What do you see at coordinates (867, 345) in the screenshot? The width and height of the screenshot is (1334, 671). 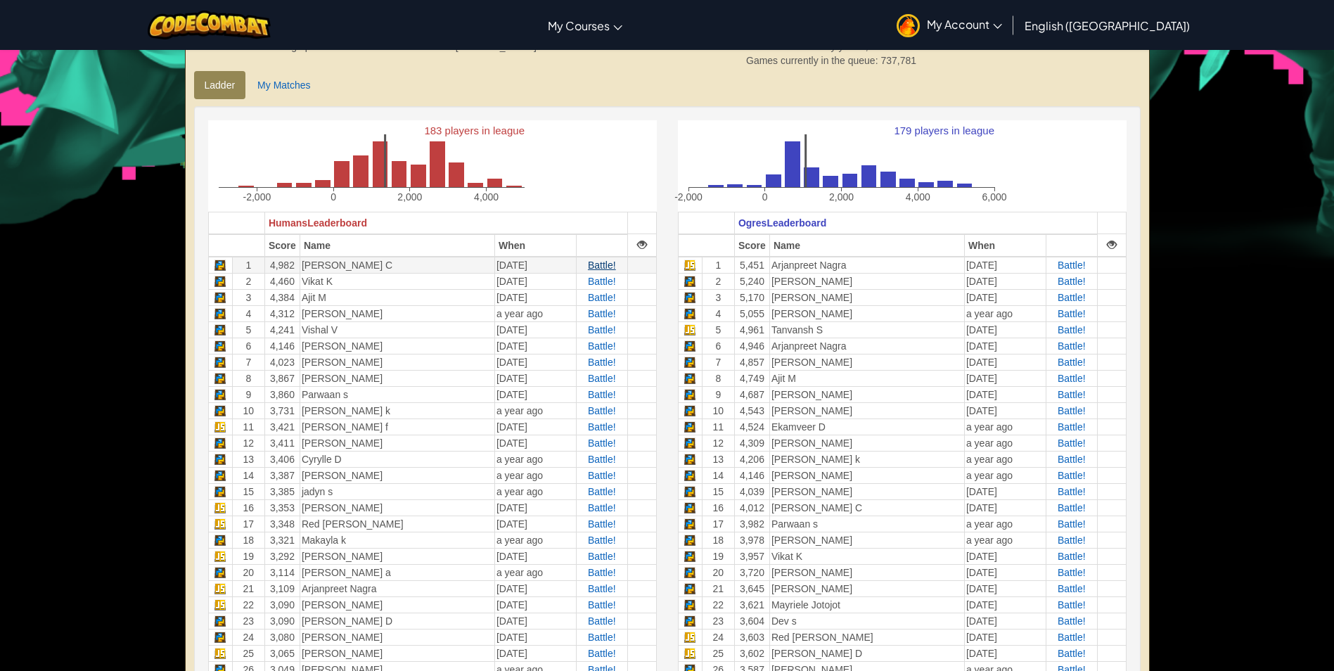 I see `td: Arjanpreet Nagra` at bounding box center [867, 345].